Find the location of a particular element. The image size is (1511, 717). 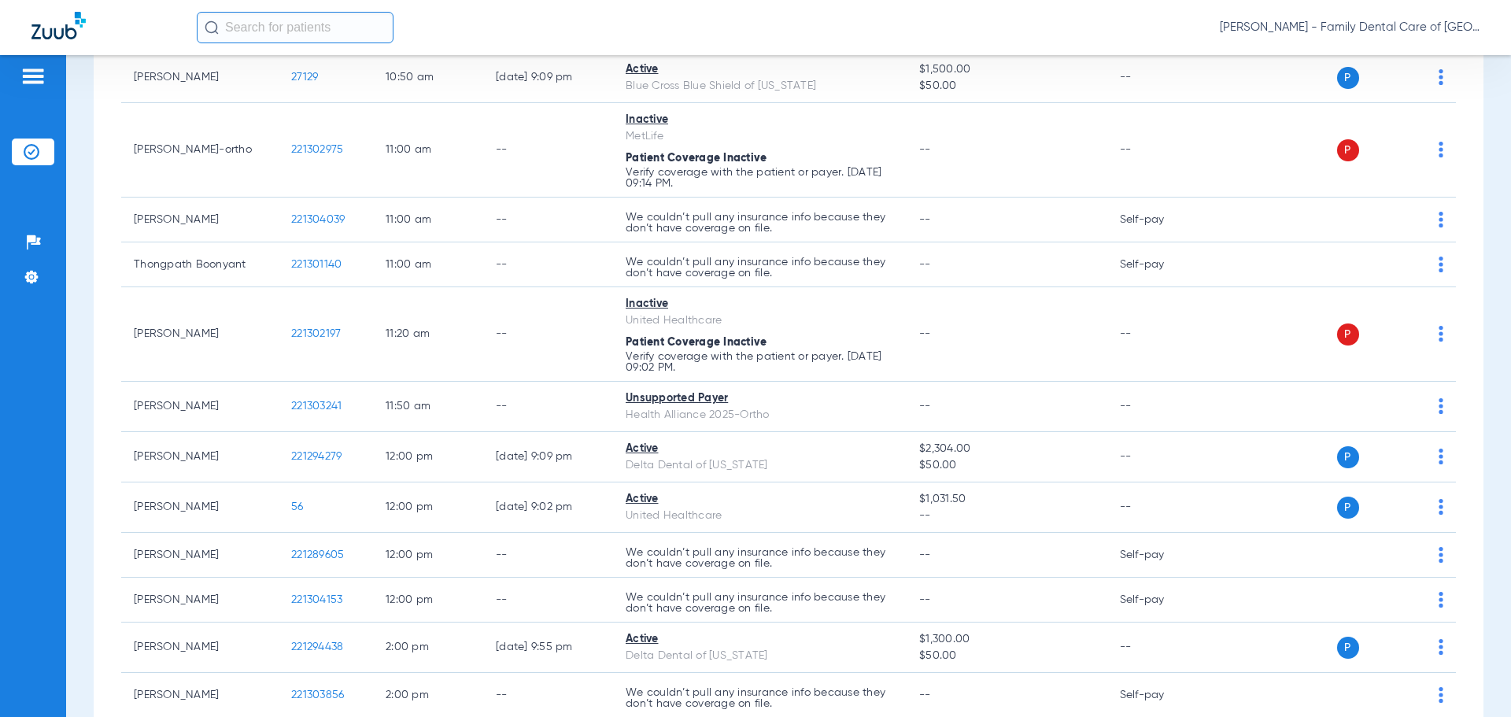

span: 221301140 is located at coordinates (316, 264).